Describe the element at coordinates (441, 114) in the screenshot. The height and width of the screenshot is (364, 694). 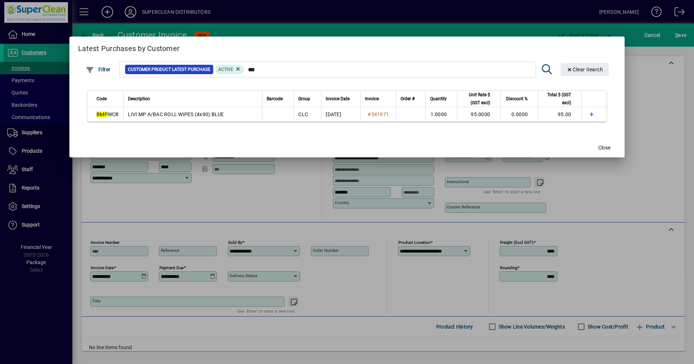
I see `td: 1.0000` at that location.